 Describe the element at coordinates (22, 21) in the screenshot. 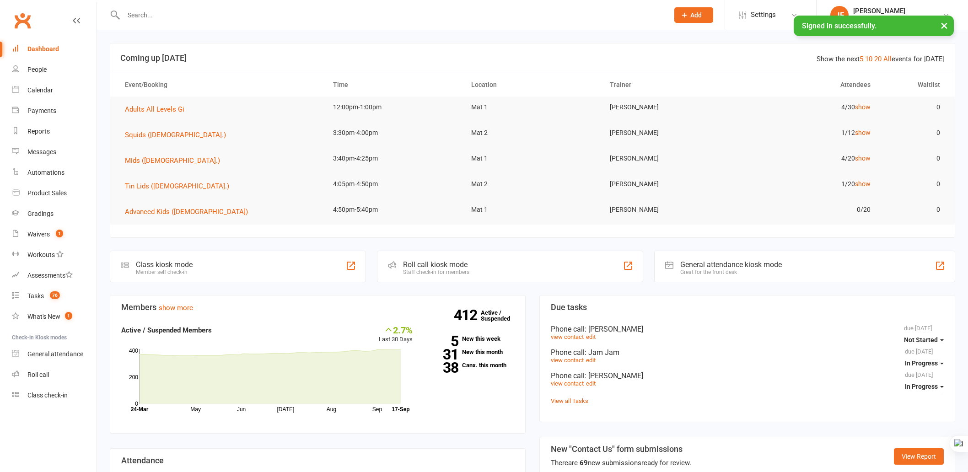

I see `a: Clubworx` at that location.